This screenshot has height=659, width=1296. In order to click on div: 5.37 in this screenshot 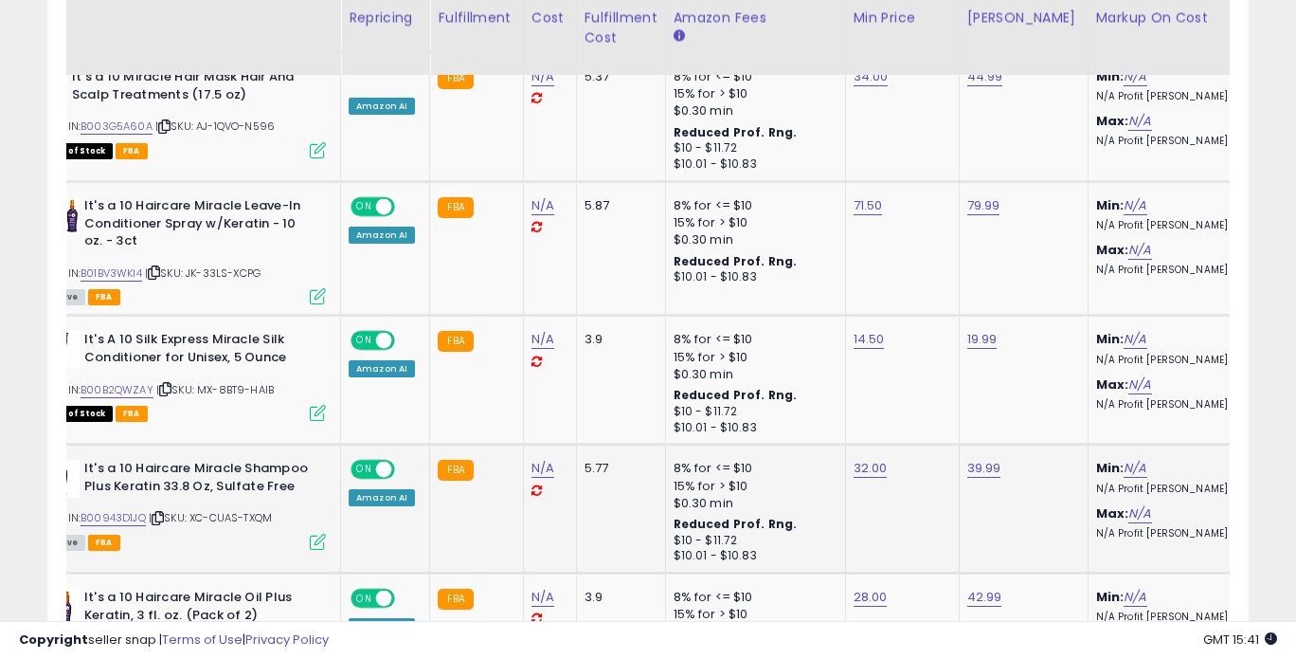, I will do `click(618, 77)`.